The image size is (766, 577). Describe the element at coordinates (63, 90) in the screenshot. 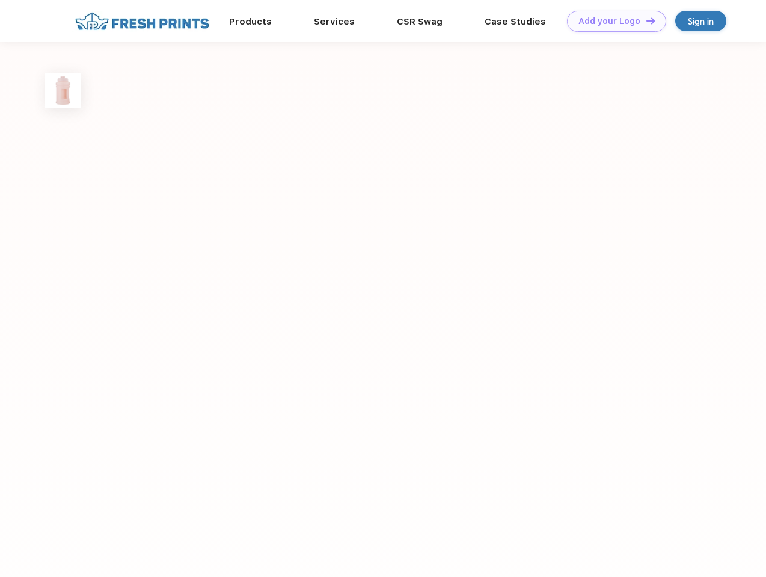

I see `img: func=resize&h=100` at that location.